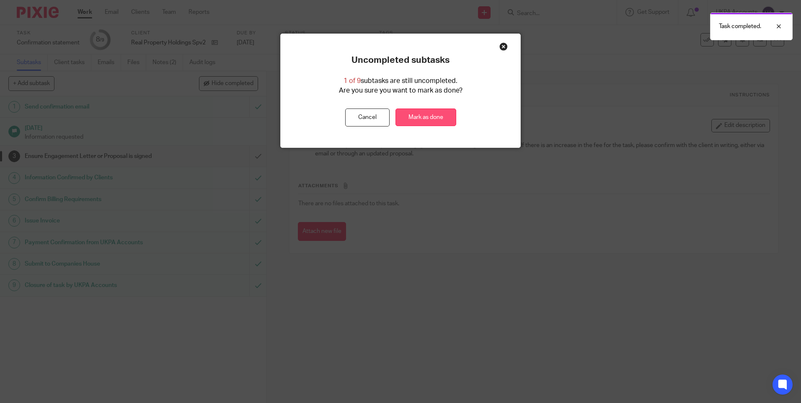 The image size is (801, 403). Describe the element at coordinates (740, 26) in the screenshot. I see `p: Task completed.` at that location.